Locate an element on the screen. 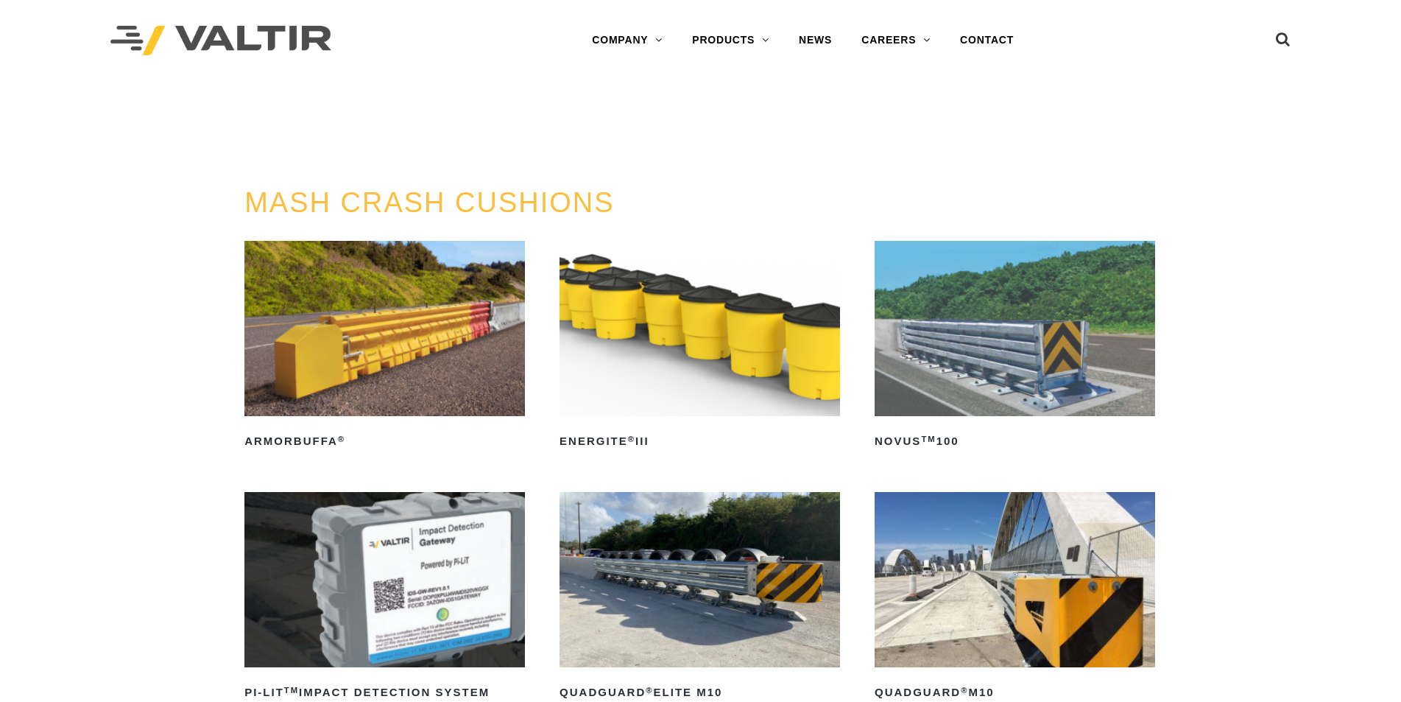 The height and width of the screenshot is (702, 1401). a: ENERGITE®III is located at coordinates (699, 347).